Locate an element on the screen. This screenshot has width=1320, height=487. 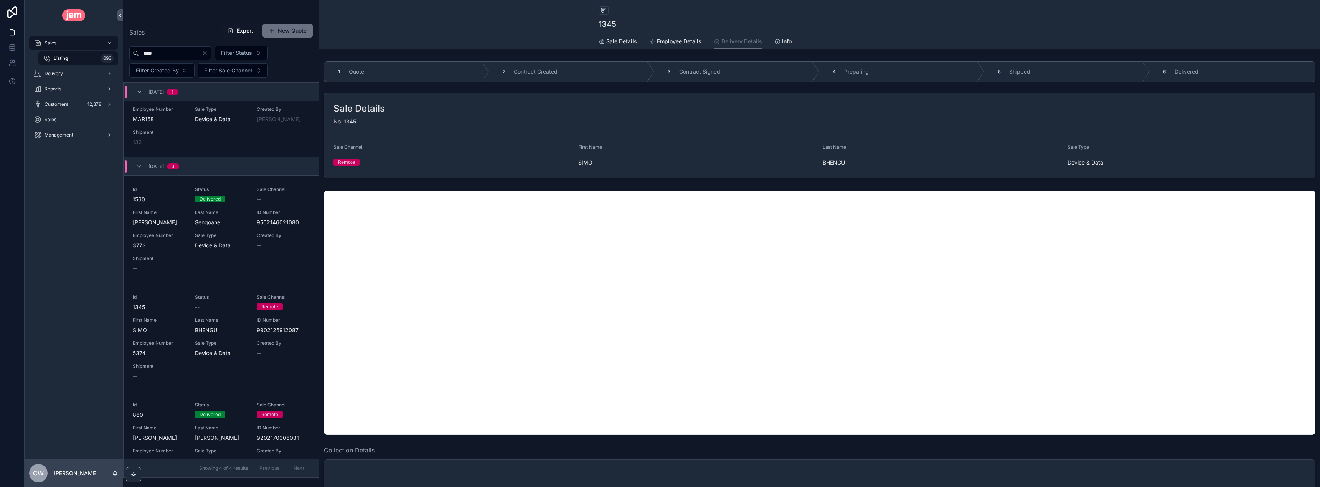
span: Filter Sale Channel is located at coordinates (228, 71).